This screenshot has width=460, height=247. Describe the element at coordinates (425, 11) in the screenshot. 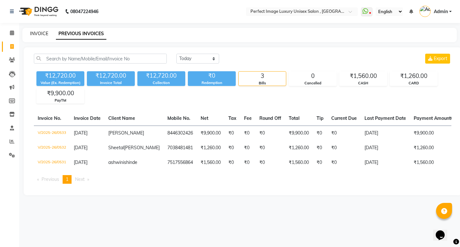

I see `img: Admin` at that location.